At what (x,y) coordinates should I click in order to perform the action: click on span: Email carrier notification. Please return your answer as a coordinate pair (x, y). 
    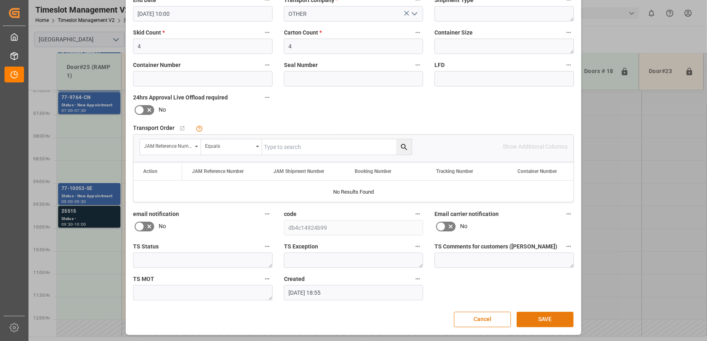
    Looking at the image, I should click on (466, 214).